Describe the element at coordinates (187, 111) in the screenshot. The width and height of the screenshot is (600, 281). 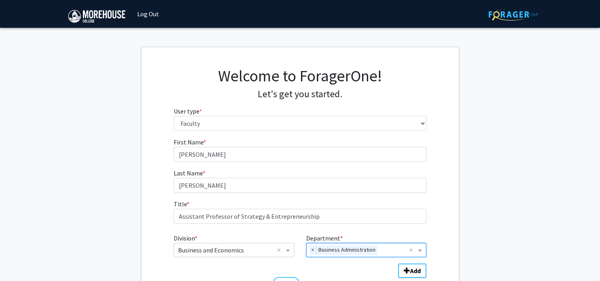
I see `label: User type` at that location.